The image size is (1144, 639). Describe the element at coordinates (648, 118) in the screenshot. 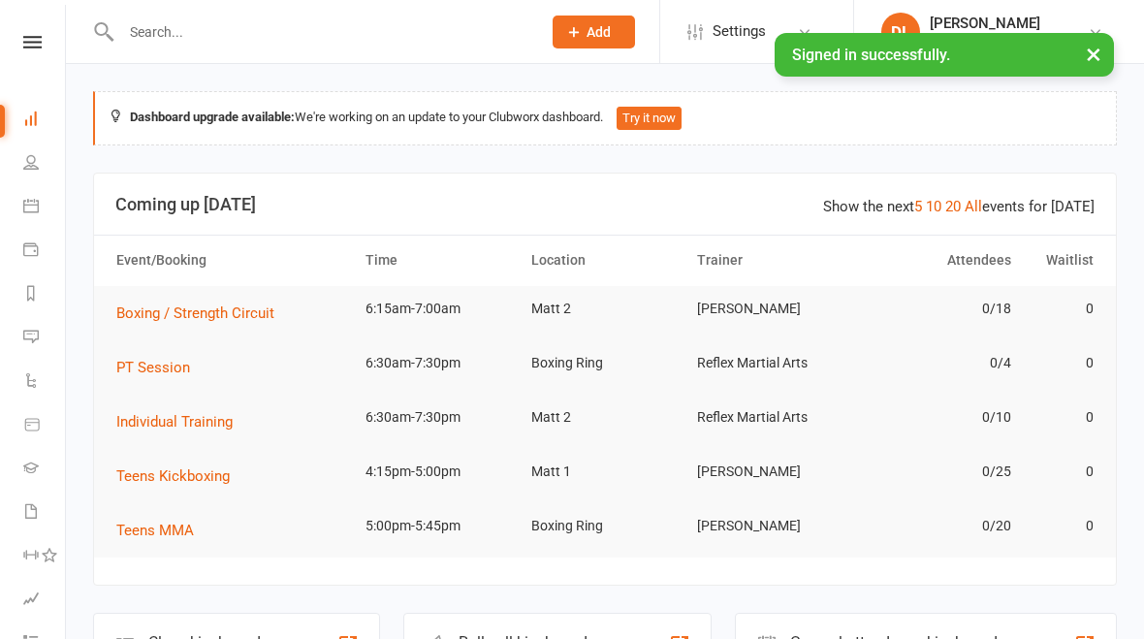

I see `button: Try it now` at that location.